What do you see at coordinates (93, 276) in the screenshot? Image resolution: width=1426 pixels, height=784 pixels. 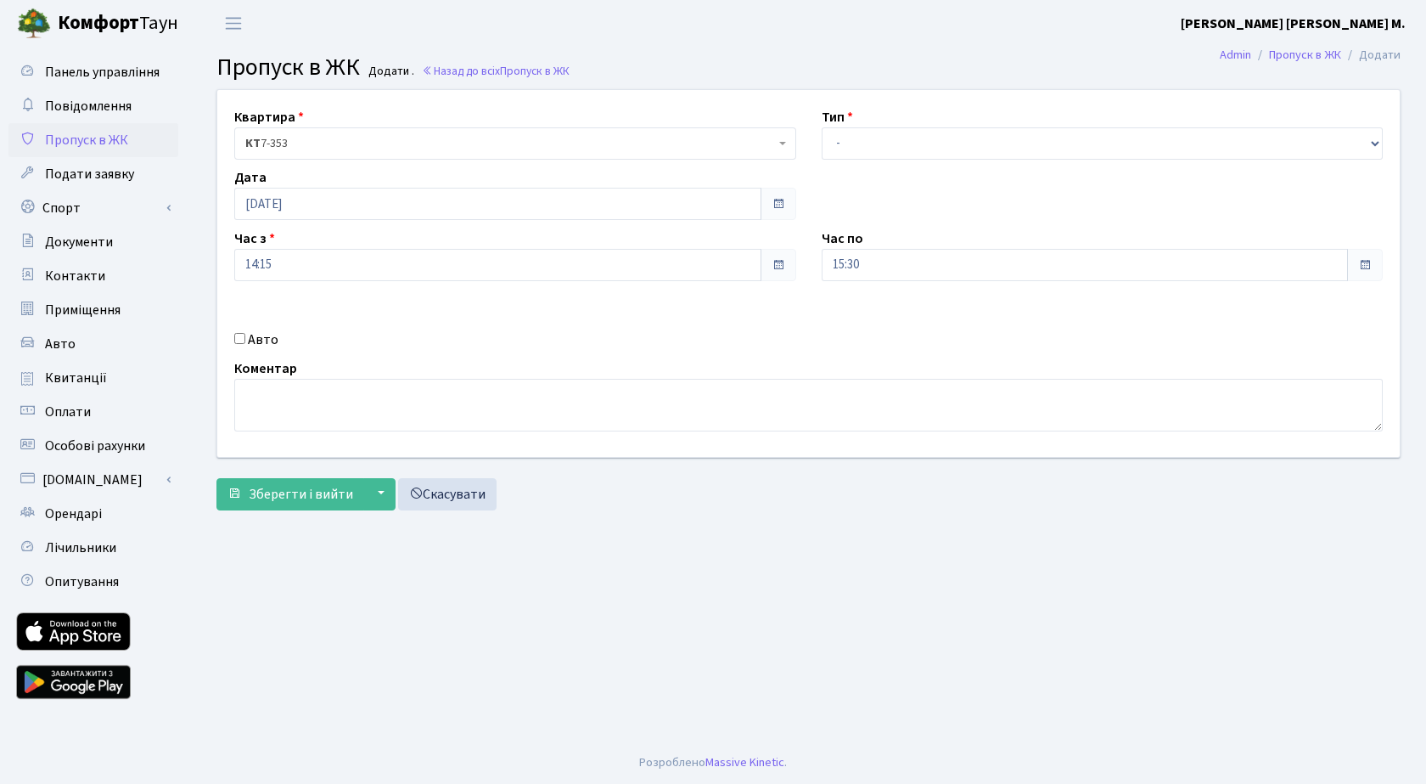 I see `a: Контакти` at bounding box center [93, 276].